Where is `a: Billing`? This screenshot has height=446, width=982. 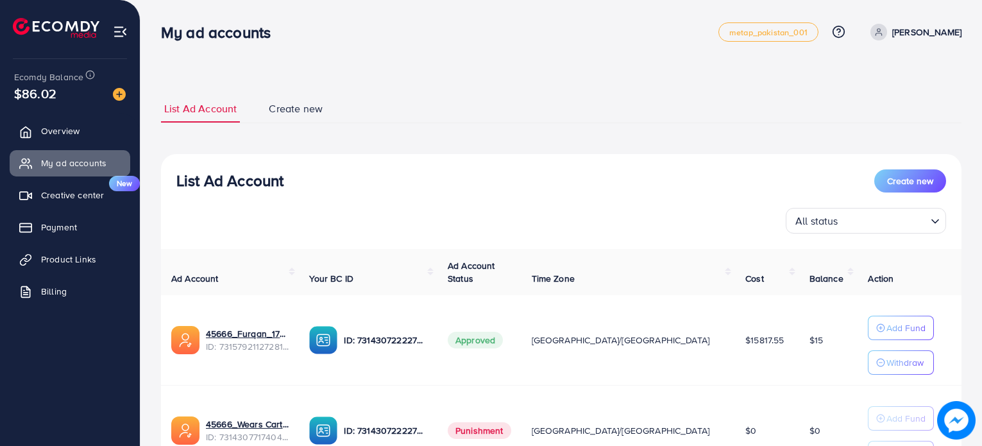
a: Billing is located at coordinates (70, 291).